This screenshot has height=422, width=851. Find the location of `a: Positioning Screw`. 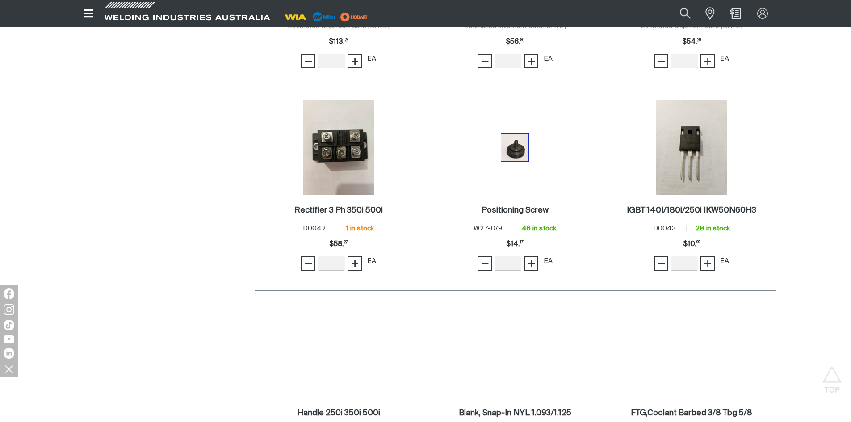

a: Positioning Screw is located at coordinates (515, 210).